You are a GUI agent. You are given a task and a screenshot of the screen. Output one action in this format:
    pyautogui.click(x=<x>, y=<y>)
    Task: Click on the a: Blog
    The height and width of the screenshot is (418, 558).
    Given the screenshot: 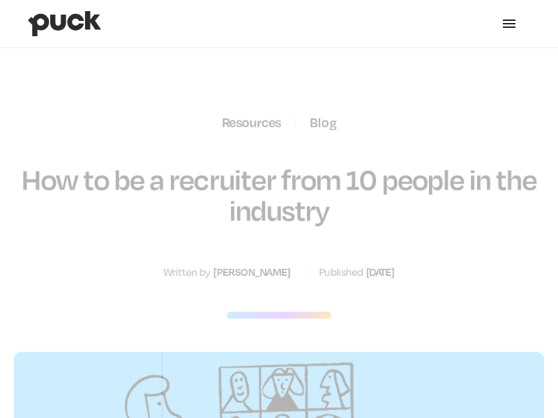 What is the action you would take?
    pyautogui.click(x=323, y=122)
    